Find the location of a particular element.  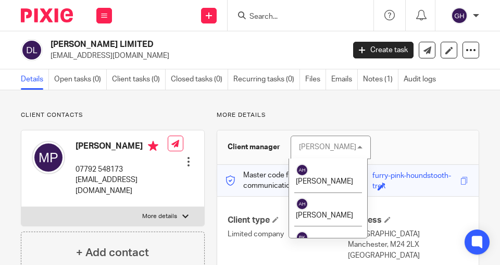

p: Client contacts is located at coordinates (112, 115).